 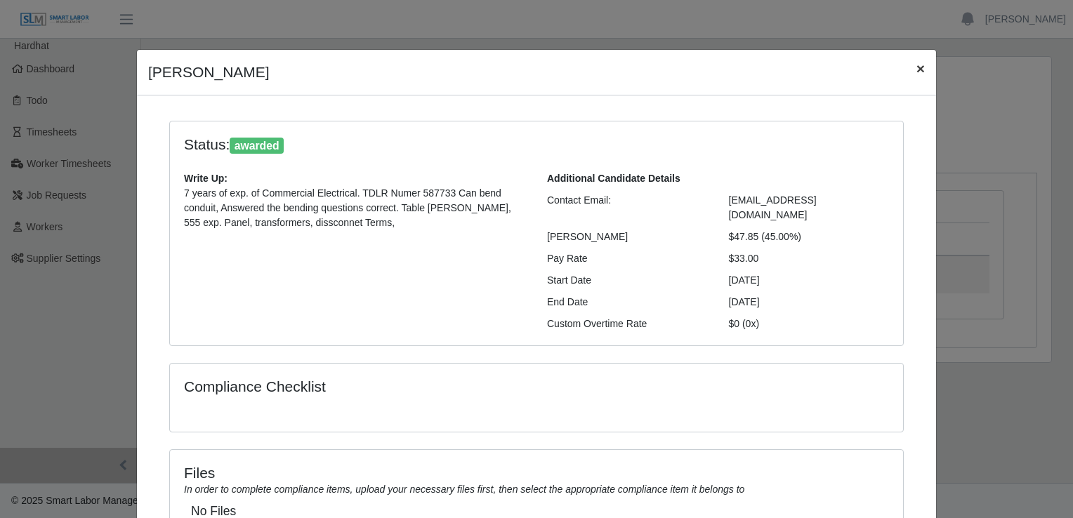 I want to click on p: 7 years of exp. of Commercial Electrical. TDLR Numer 587733 Can bend conduit, Answered the bendin..., so click(x=354, y=208).